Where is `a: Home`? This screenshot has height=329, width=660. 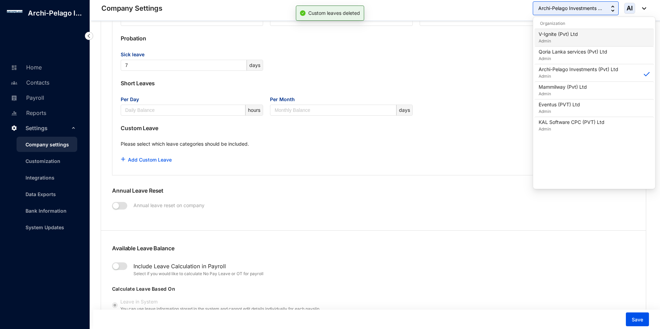 a: Home is located at coordinates (25, 67).